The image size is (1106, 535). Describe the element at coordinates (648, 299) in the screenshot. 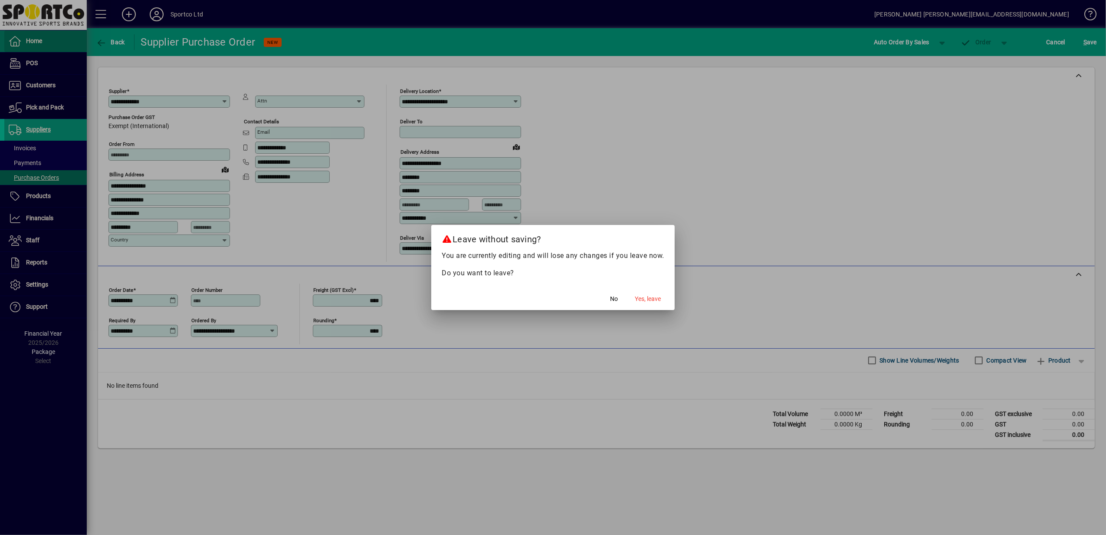

I see `button: Yes, leave` at that location.